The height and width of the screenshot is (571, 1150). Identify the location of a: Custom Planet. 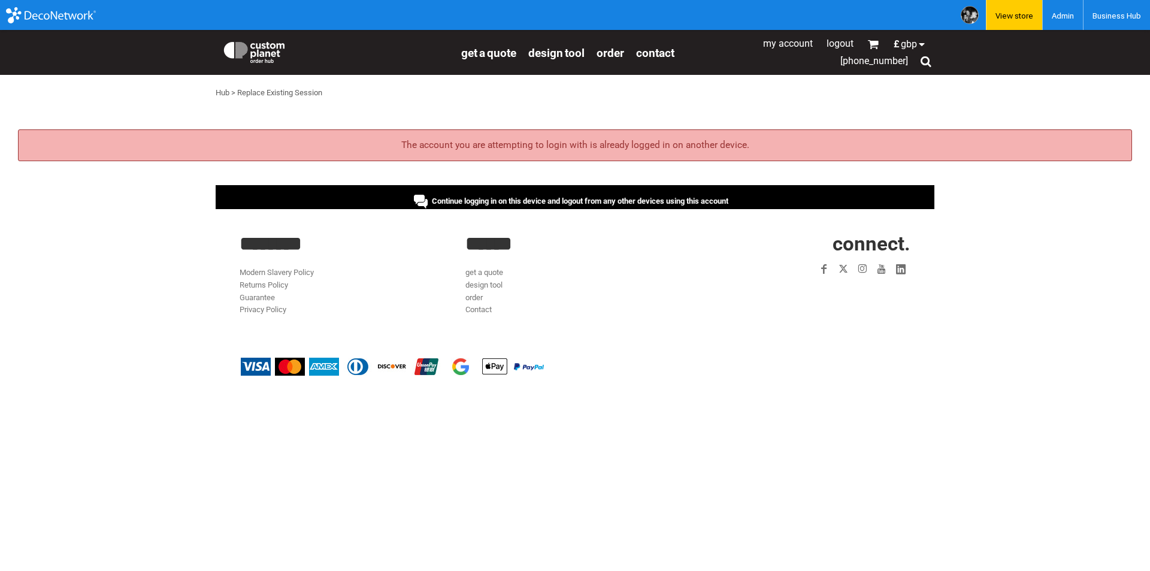
(335, 51).